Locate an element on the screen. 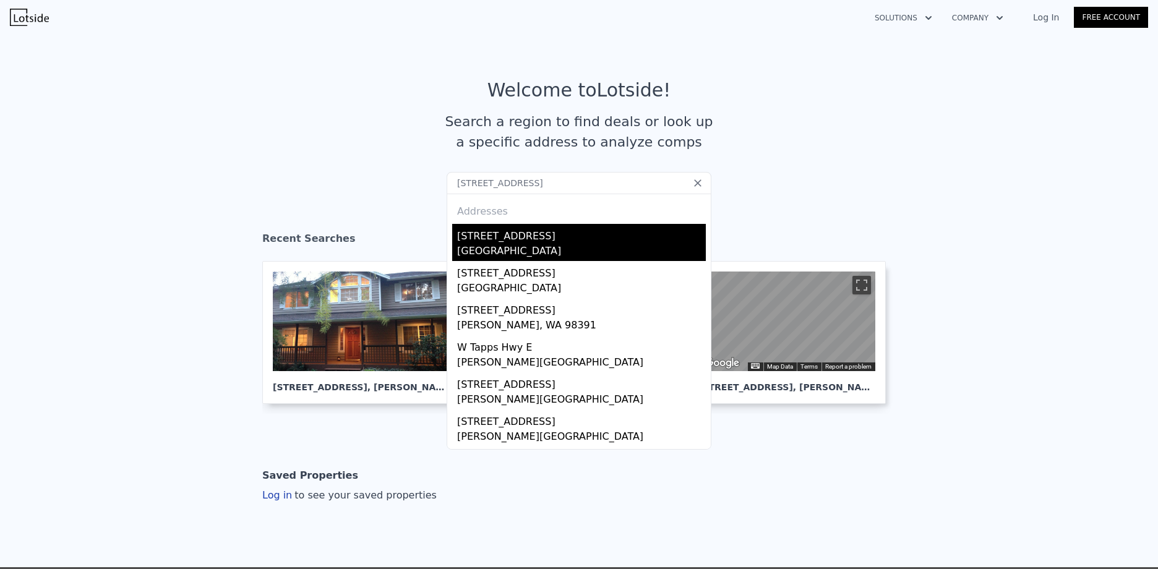 The width and height of the screenshot is (1158, 569). a: Log In is located at coordinates (1046, 17).